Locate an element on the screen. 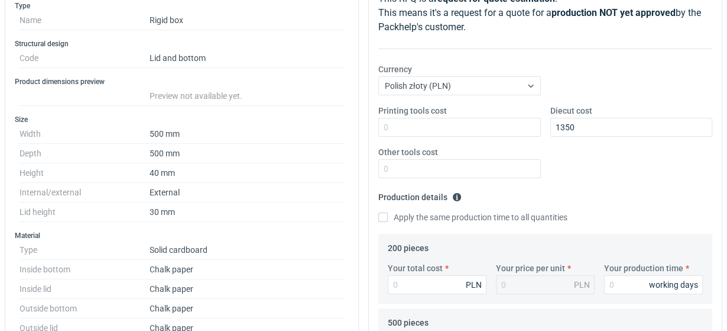 This screenshot has width=727, height=331. dt: Type is located at coordinates (85, 250).